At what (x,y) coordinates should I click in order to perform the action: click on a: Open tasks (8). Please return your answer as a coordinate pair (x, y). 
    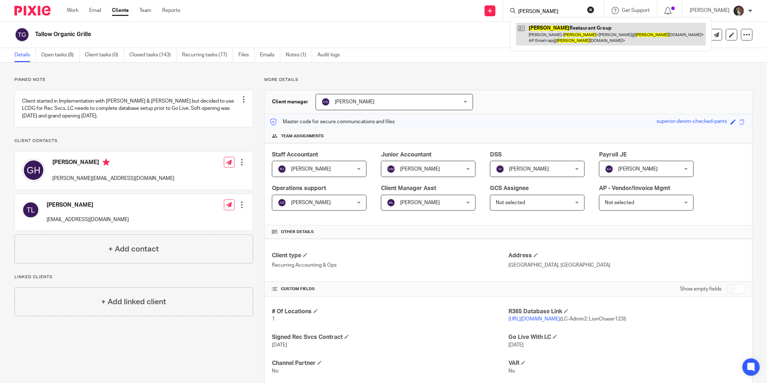
    Looking at the image, I should click on (60, 55).